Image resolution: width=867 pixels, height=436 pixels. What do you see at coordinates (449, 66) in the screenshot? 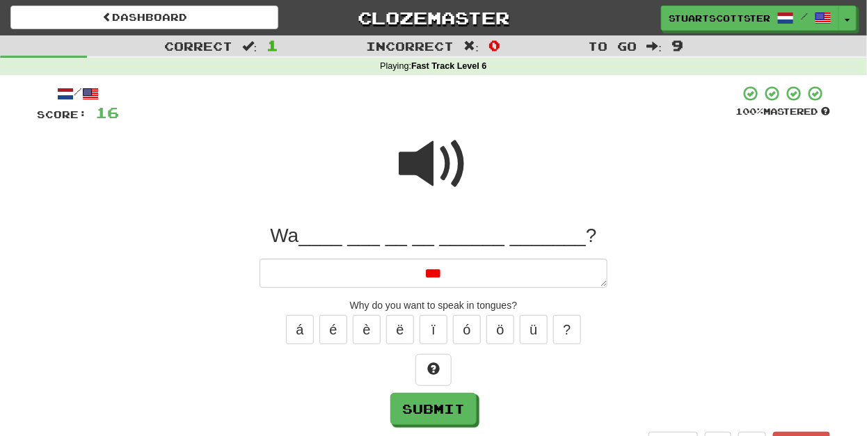
I see `strong: Fast Track Level 6` at bounding box center [449, 66].